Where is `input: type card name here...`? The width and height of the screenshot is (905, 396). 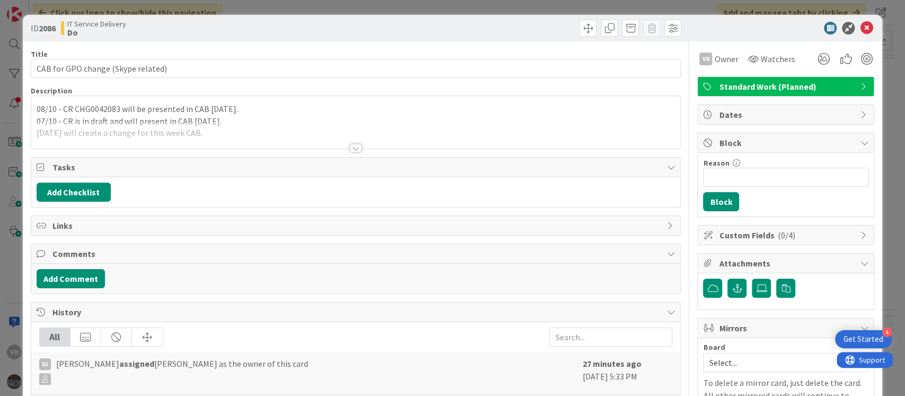
input: type card name here... is located at coordinates (356, 68).